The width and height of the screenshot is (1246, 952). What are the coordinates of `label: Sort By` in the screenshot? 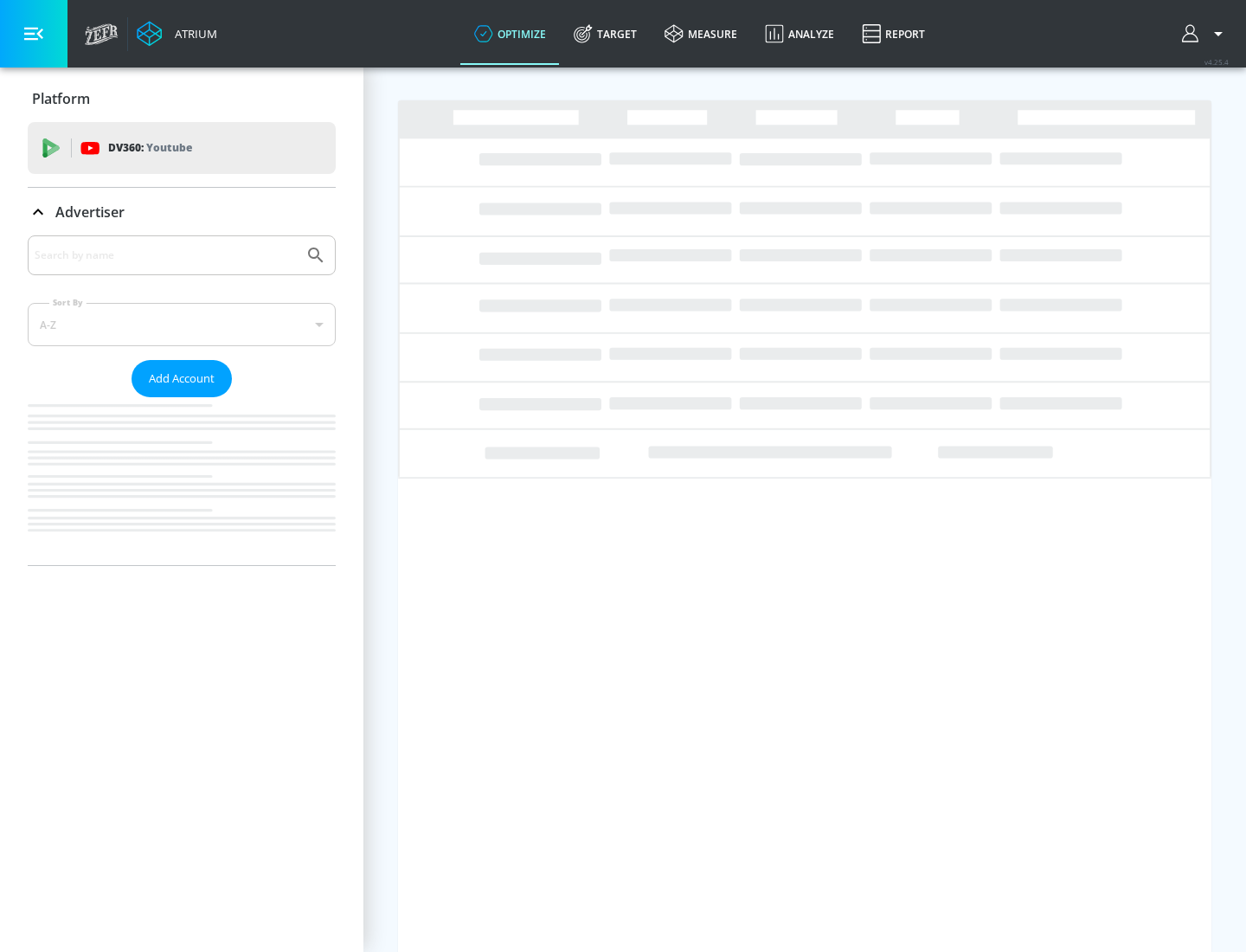 It's located at (67, 302).